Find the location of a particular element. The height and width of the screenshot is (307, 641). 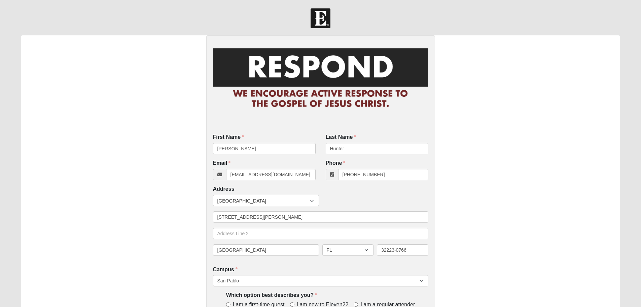

input: Address Line 2 is located at coordinates (321, 233).